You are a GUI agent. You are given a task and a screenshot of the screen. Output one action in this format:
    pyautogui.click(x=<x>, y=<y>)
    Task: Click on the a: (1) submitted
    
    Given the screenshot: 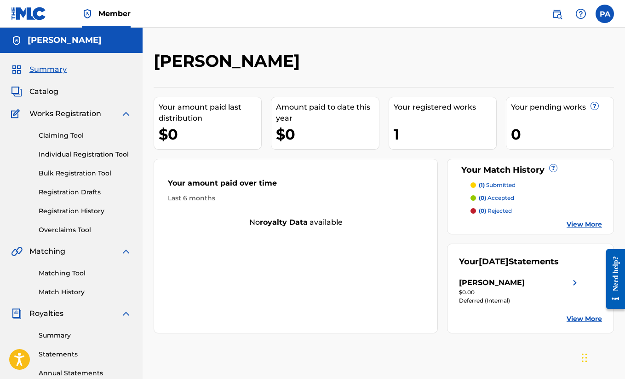 What is the action you would take?
    pyautogui.click(x=537, y=185)
    